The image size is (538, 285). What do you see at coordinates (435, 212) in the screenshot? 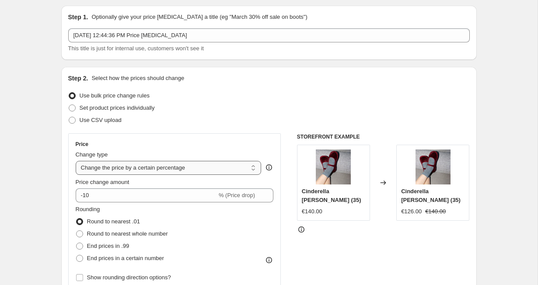
I see `strike: €140.00` at bounding box center [435, 212].